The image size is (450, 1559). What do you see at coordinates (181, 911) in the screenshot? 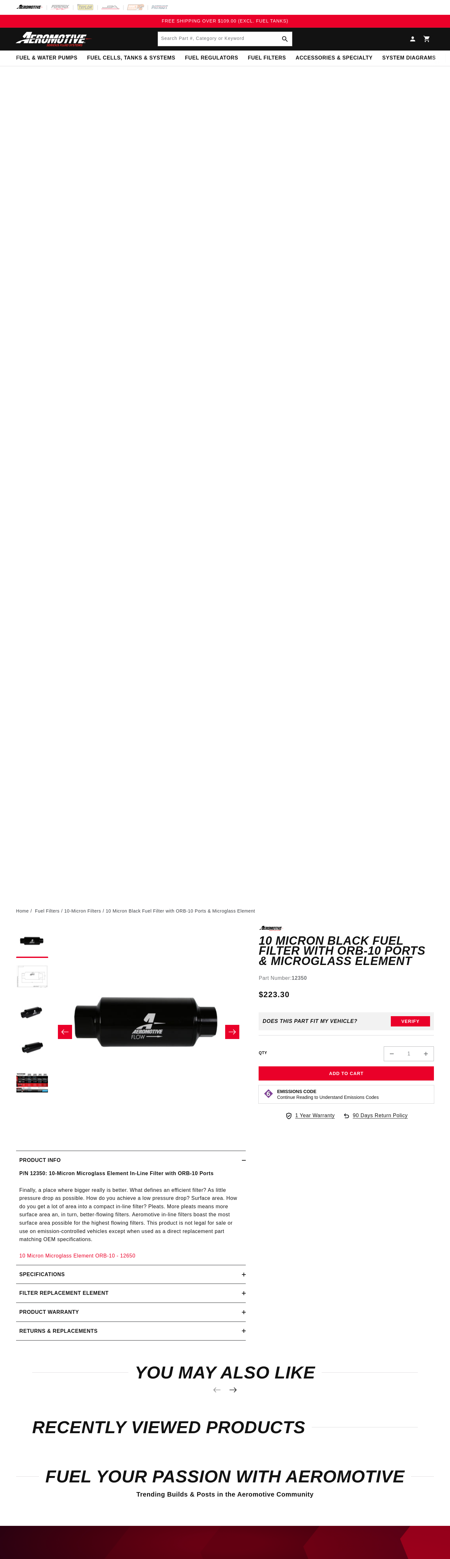
I see `li: 10 Micron Black Fuel Filter with ORB-10 Ports & Microglass Element` at bounding box center [181, 911].